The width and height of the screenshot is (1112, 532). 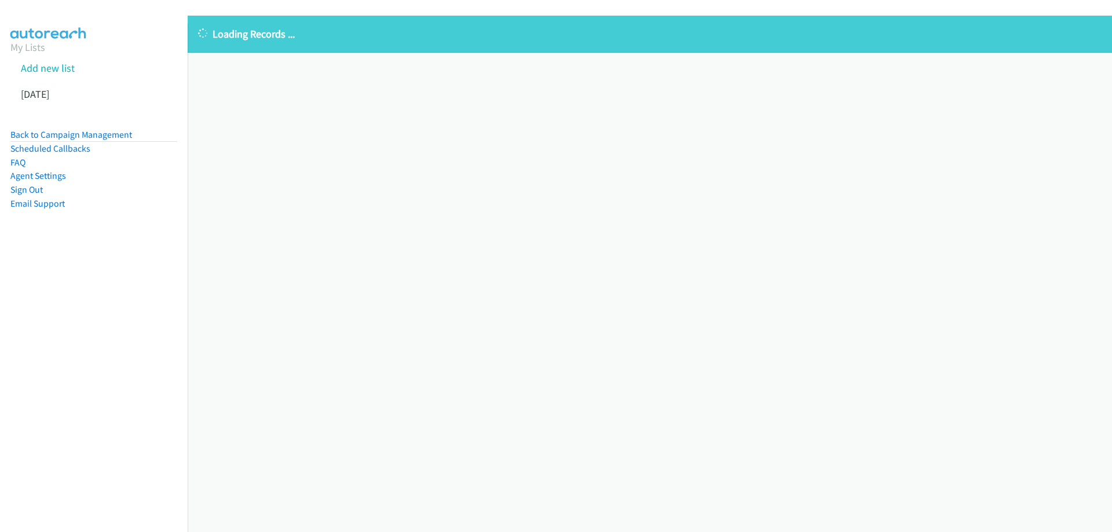 I want to click on a: My Lists, so click(x=28, y=47).